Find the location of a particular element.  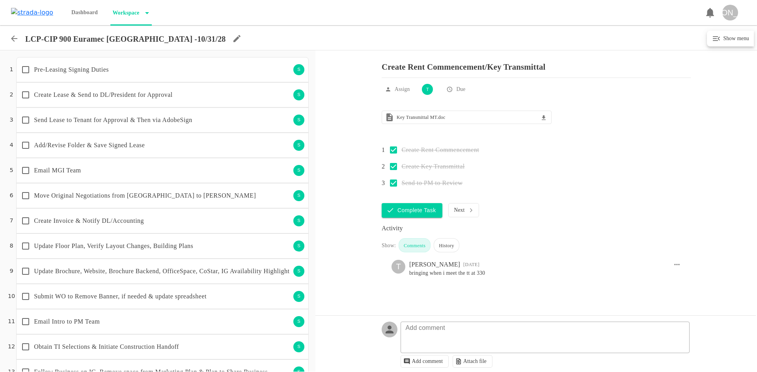

div: Comments is located at coordinates (414, 246).